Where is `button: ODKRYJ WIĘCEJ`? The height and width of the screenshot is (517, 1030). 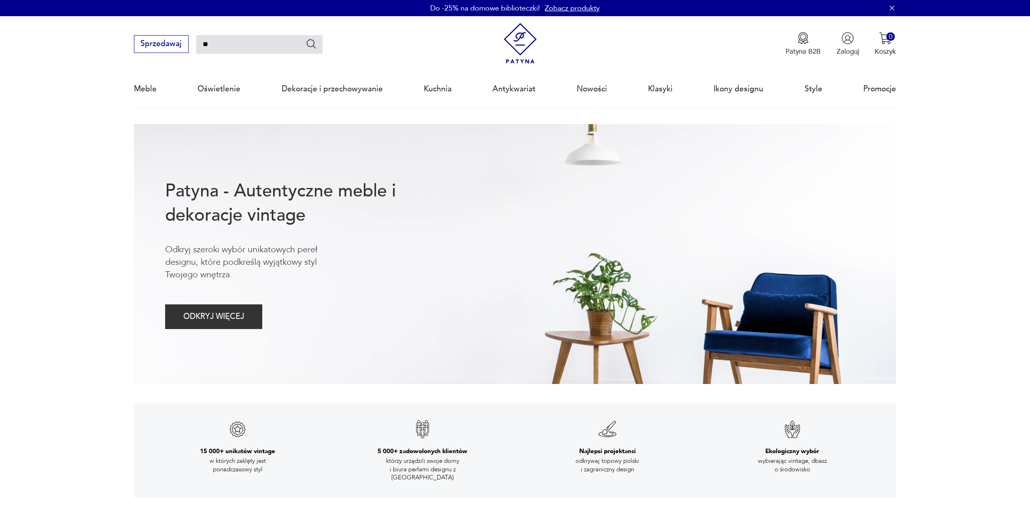
button: ODKRYJ WIĘCEJ is located at coordinates (214, 317).